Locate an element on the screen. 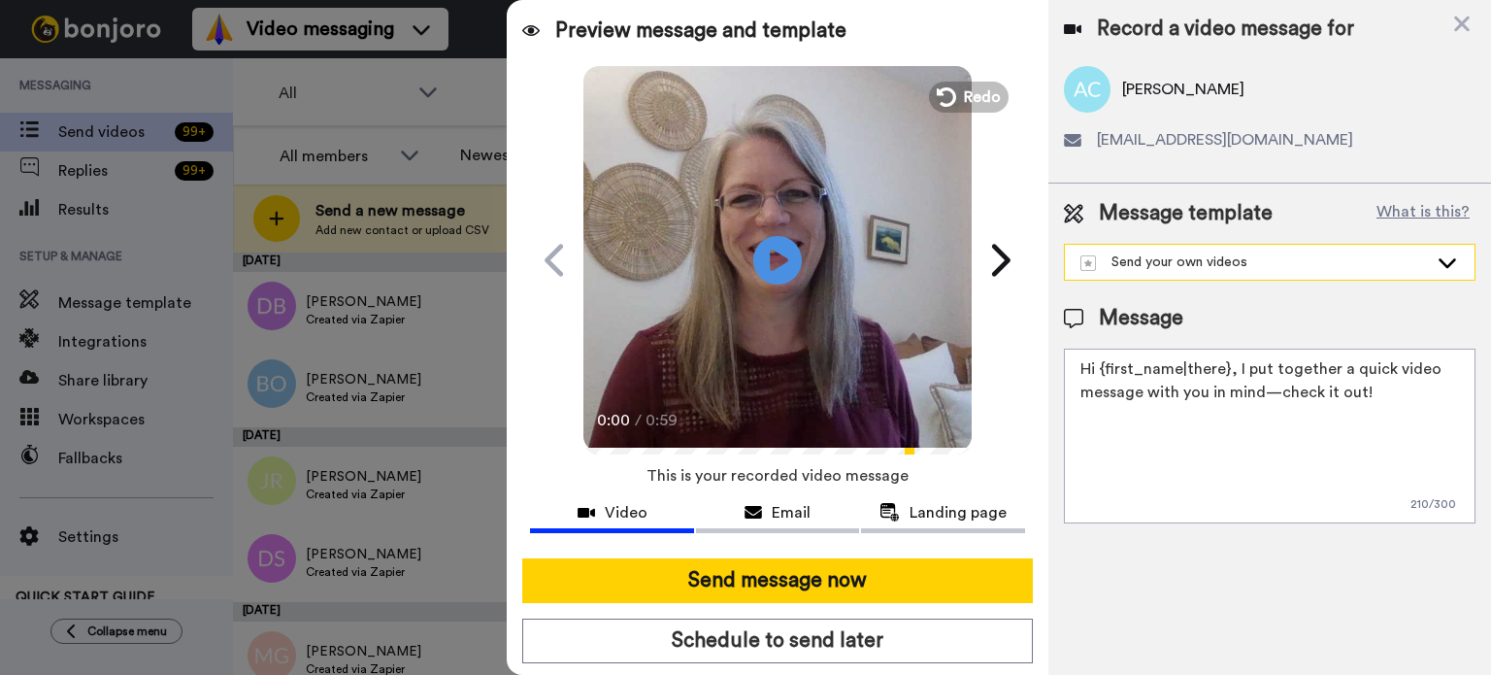 The width and height of the screenshot is (1491, 675). button: Send message now is located at coordinates (777, 580).